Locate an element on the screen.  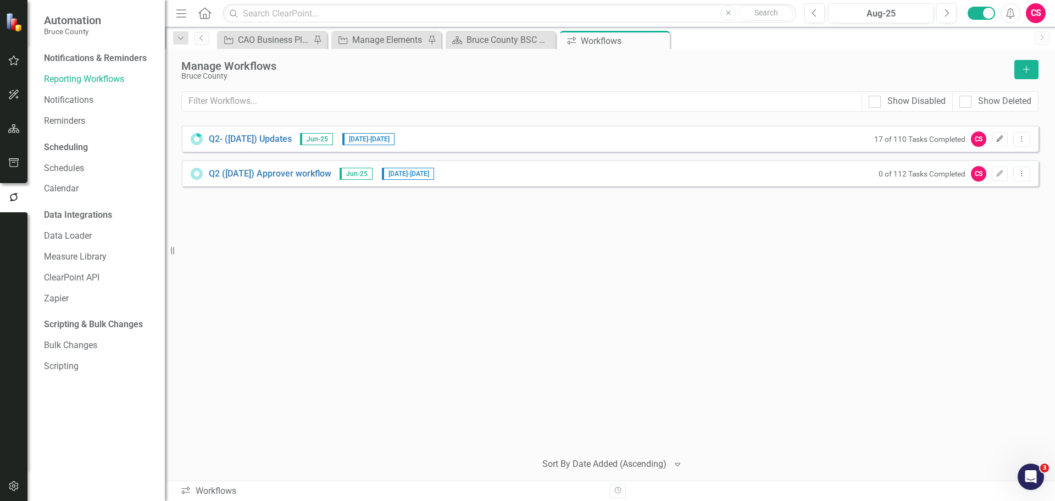
small: 17 of 110 Tasks Completed is located at coordinates (920, 139).